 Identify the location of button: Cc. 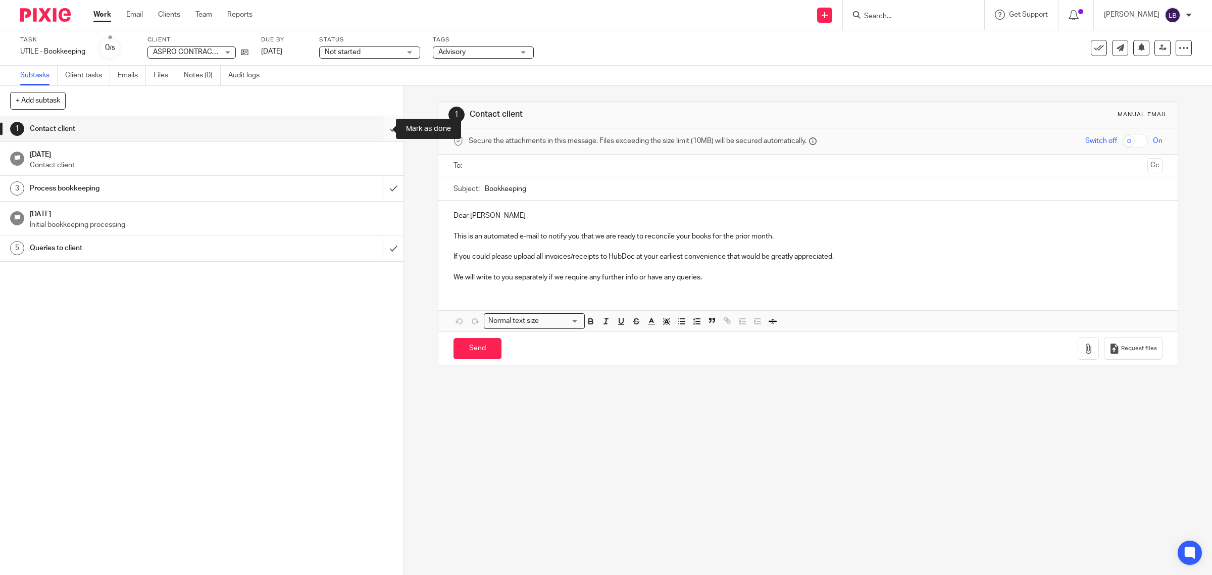
(1155, 166).